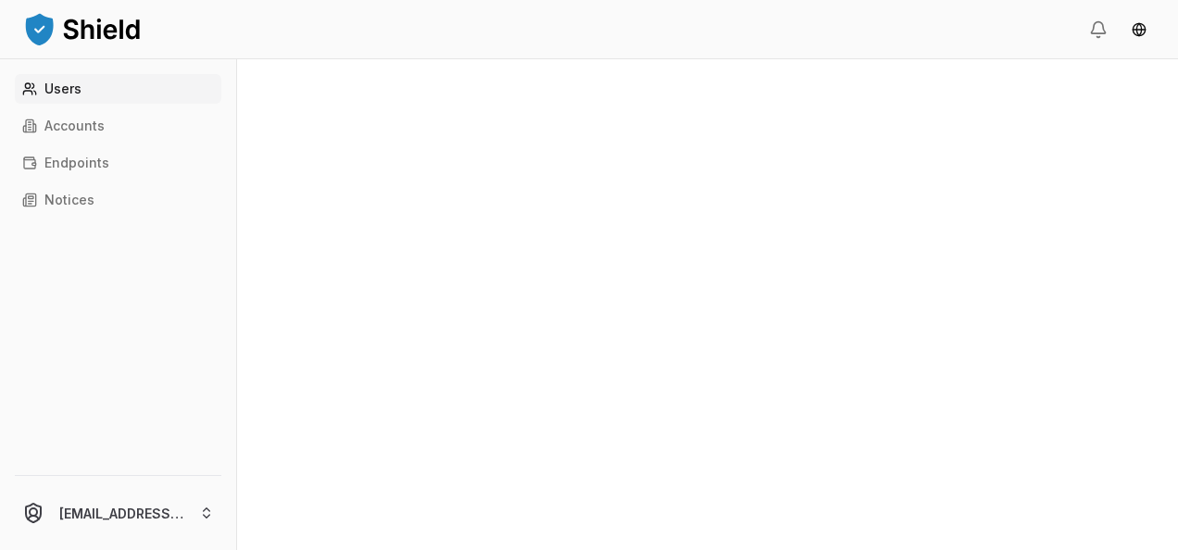 The height and width of the screenshot is (550, 1178). I want to click on p: Accounts, so click(74, 126).